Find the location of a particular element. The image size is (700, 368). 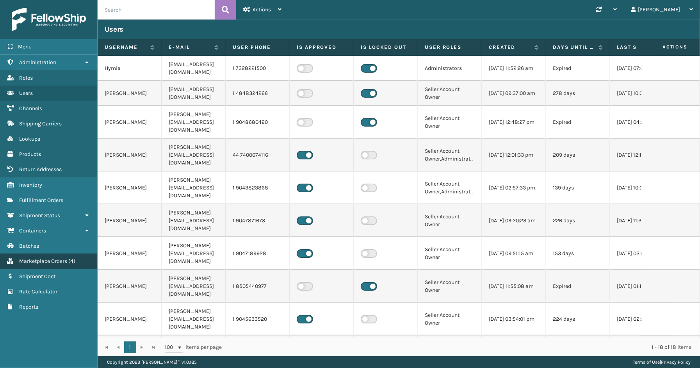

td: 44 7400074116 is located at coordinates (258, 155).